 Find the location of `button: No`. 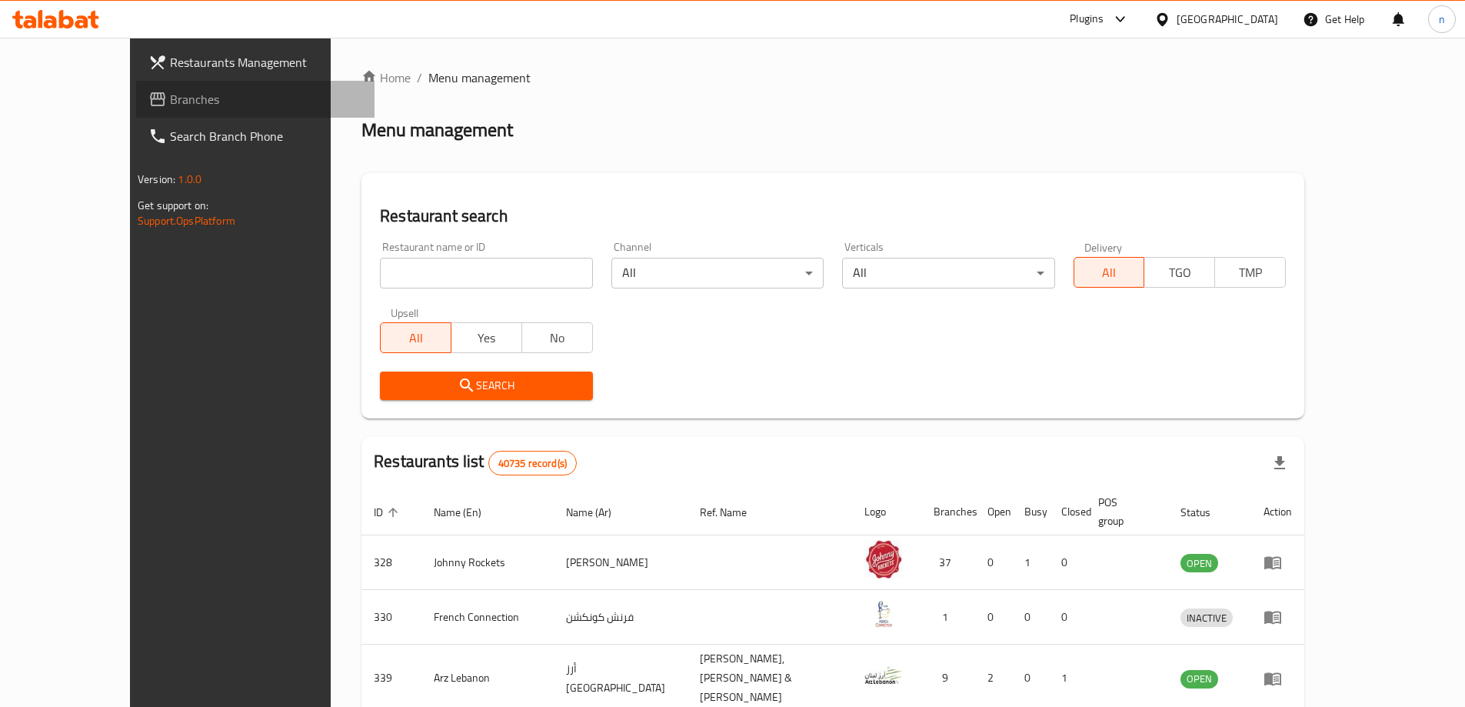

button: No is located at coordinates (557, 338).